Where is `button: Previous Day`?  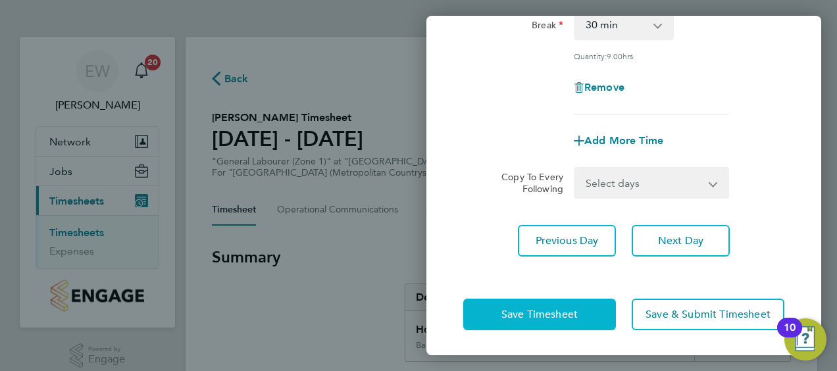 button: Previous Day is located at coordinates (566, 241).